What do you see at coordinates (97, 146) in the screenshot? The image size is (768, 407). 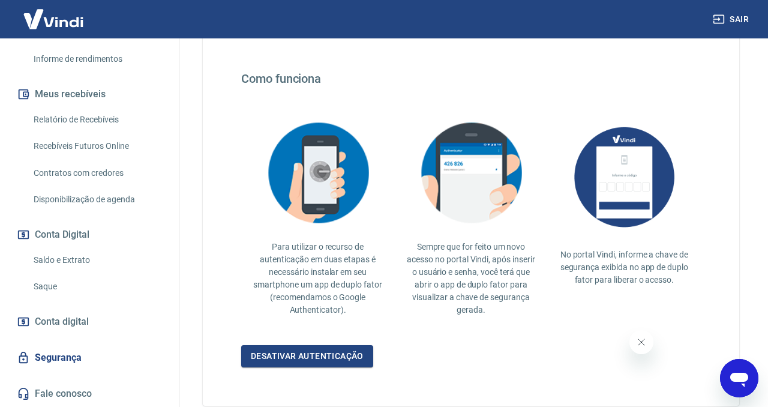 I see `a: Recebíveis Futuros Online` at bounding box center [97, 146].